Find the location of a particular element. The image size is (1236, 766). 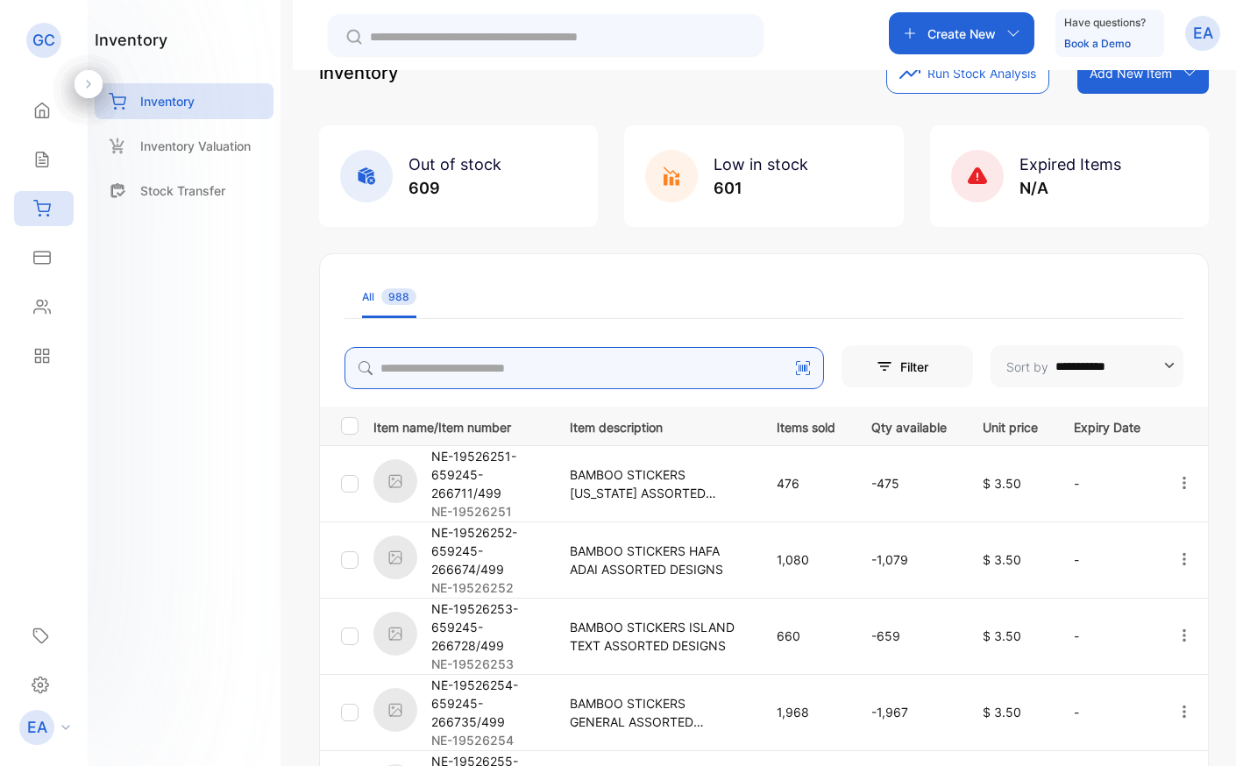

p: Item name/Item number is located at coordinates (460, 425).